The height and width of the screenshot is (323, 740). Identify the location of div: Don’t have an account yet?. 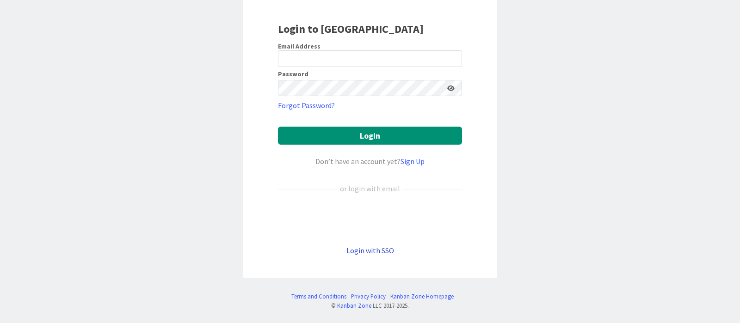
(370, 161).